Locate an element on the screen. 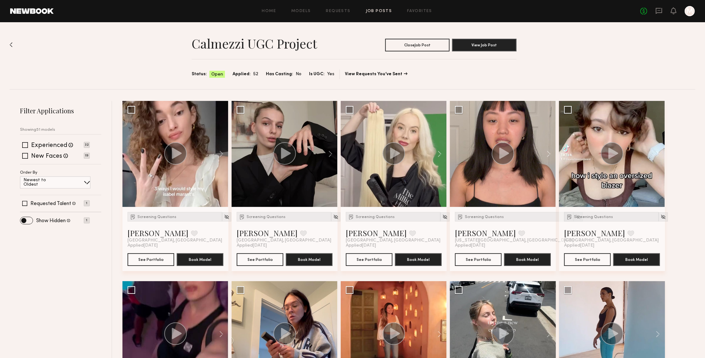 The width and height of the screenshot is (705, 358). p: Newest to Oldest is located at coordinates (42, 182).